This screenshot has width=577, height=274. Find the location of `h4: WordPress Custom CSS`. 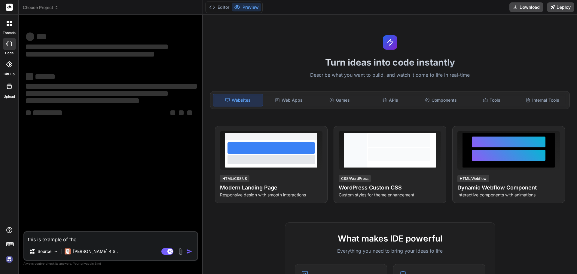

h4: WordPress Custom CSS is located at coordinates (390, 188).